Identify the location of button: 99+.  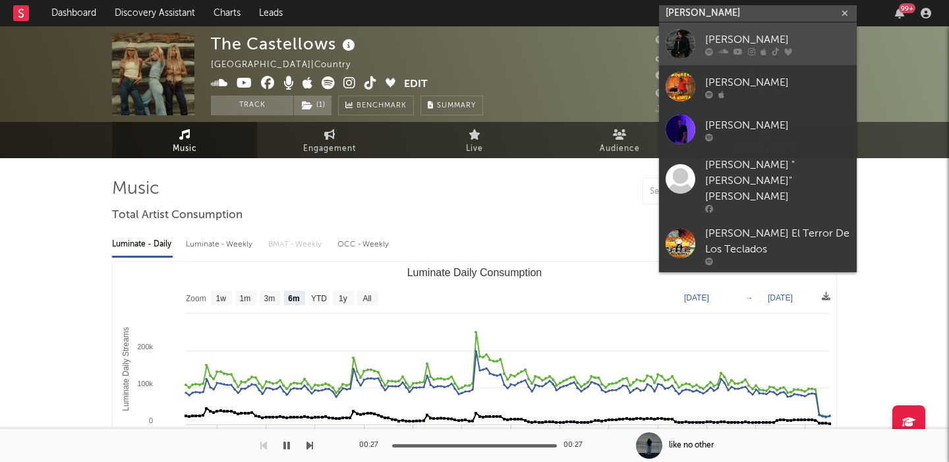
(899, 13).